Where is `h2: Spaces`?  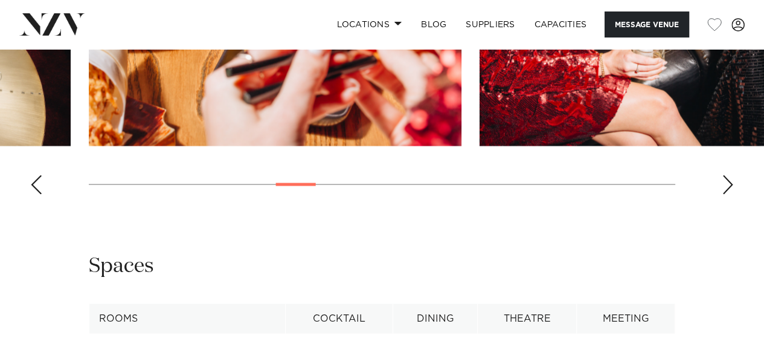 h2: Spaces is located at coordinates (121, 265).